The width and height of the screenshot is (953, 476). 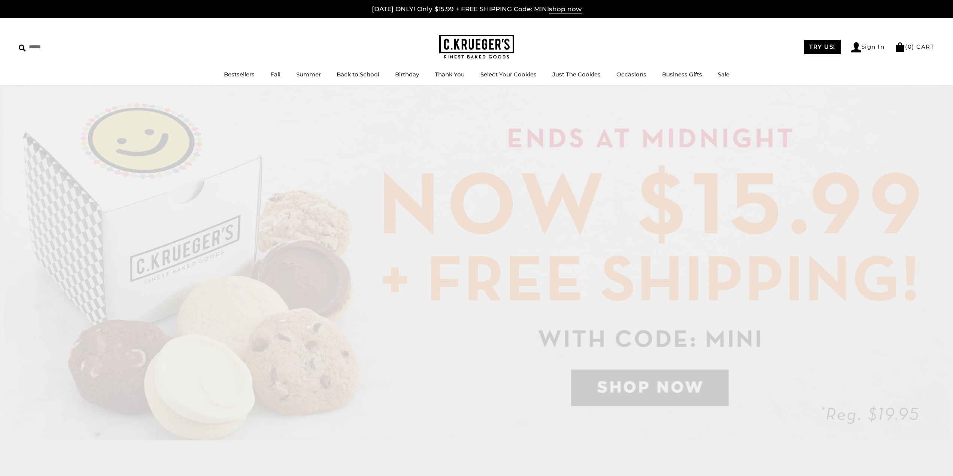 What do you see at coordinates (822, 47) in the screenshot?
I see `a: TRY US!` at bounding box center [822, 47].